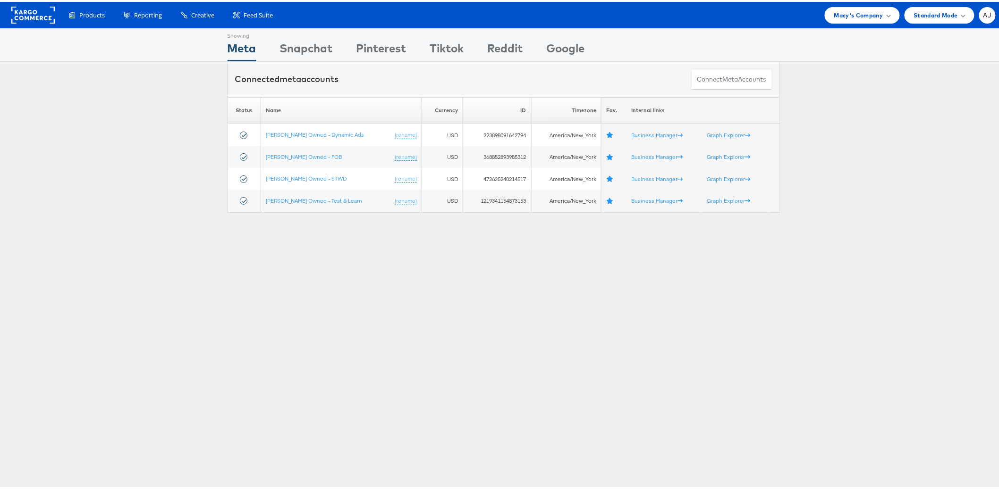 The width and height of the screenshot is (999, 489). Describe the element at coordinates (442, 109) in the screenshot. I see `th: Currency` at that location.